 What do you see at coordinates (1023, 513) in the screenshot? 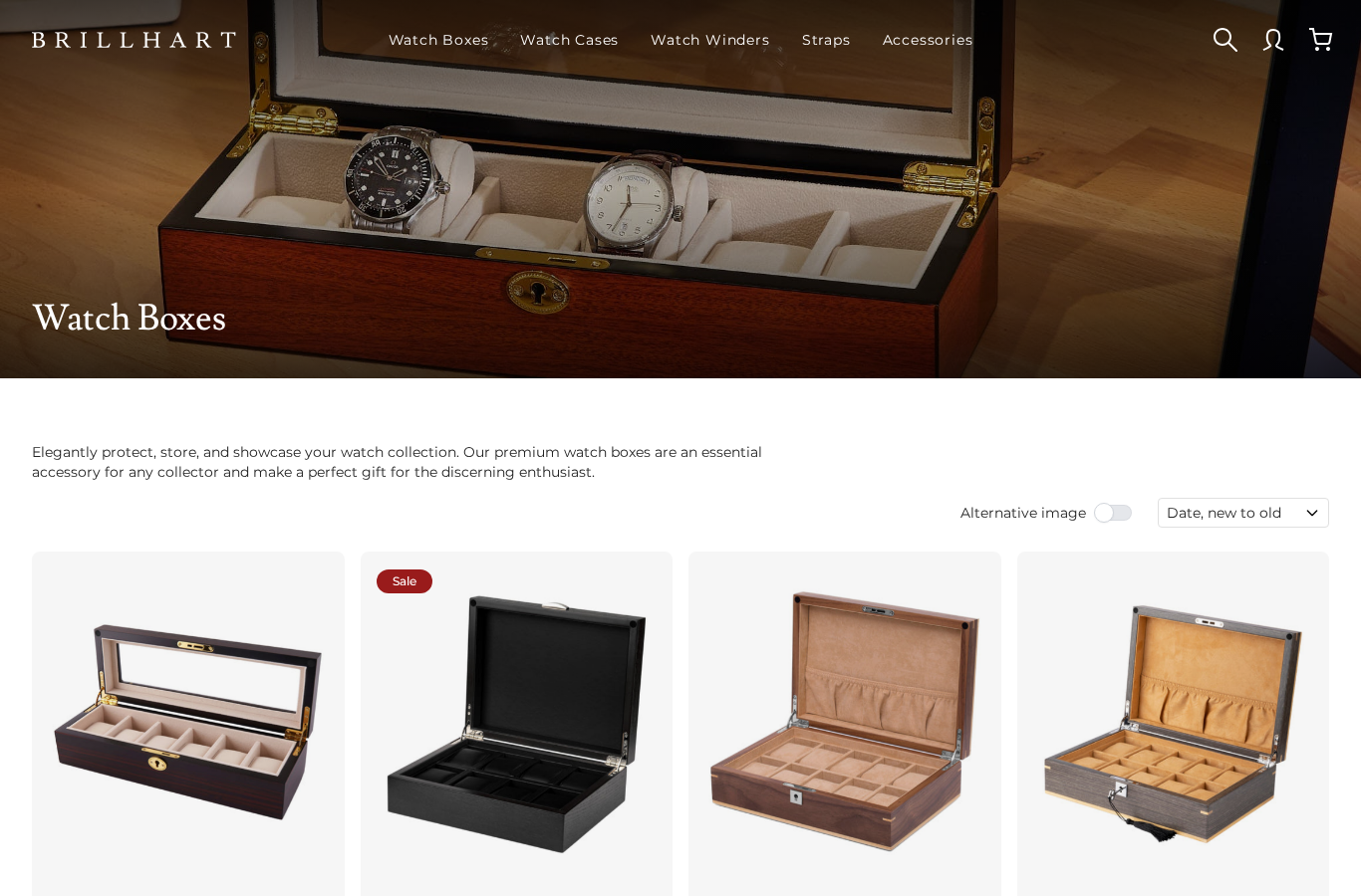
I see `span: Alternative image` at bounding box center [1023, 513].